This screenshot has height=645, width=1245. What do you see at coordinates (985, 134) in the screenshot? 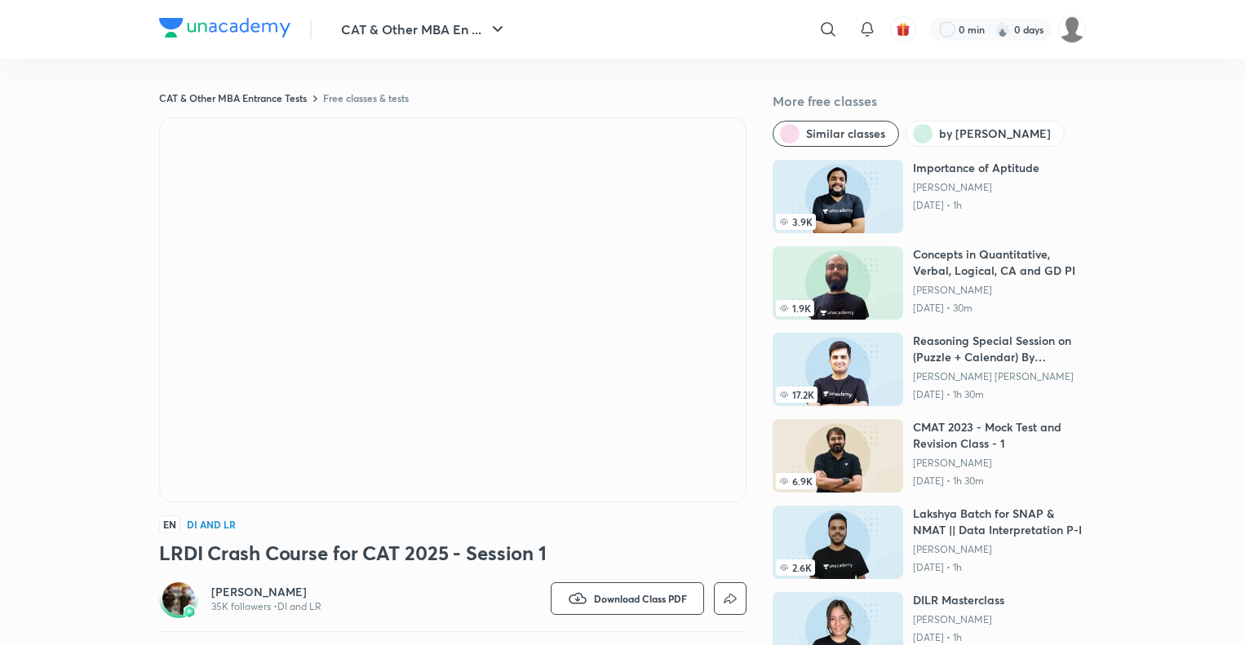
I see `button: by Ronakkumar Shah` at bounding box center [985, 134].